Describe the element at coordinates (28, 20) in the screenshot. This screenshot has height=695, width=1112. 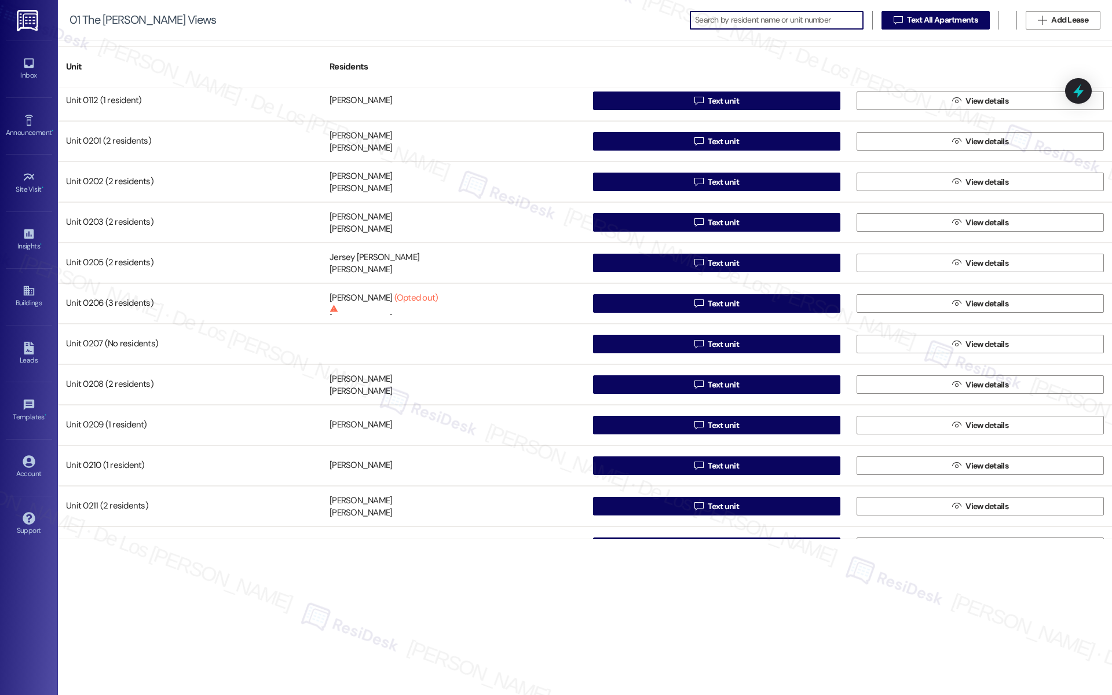
I see `img: ResiDesk Logo` at that location.